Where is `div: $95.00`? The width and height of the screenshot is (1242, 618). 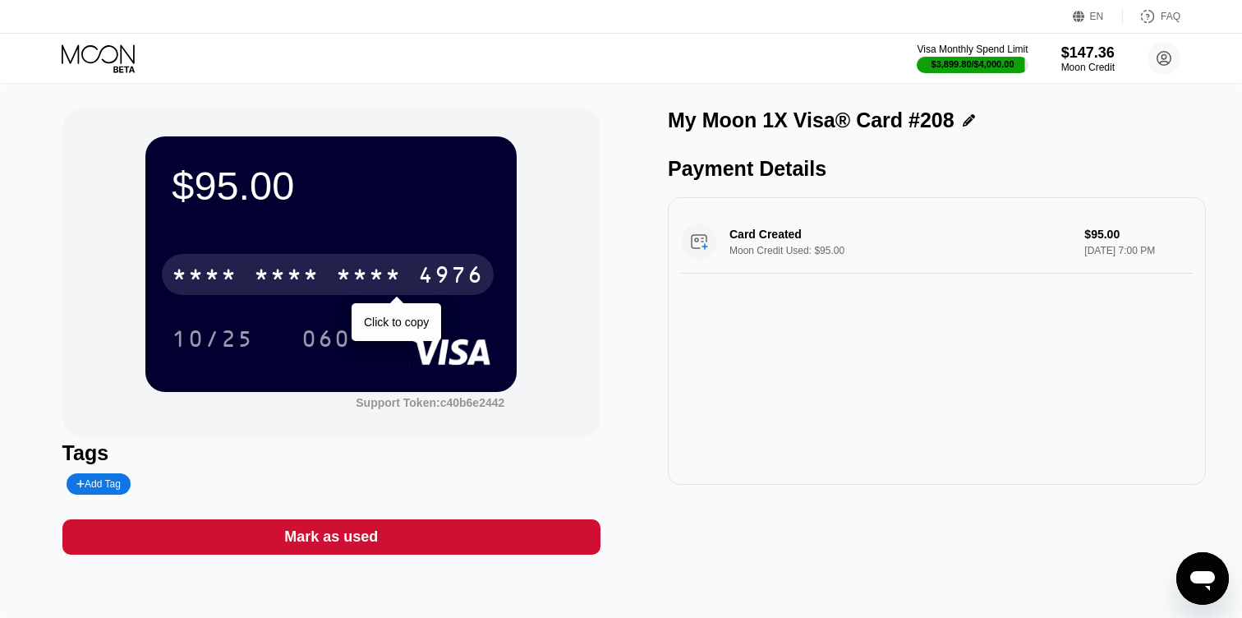 div: $95.00 is located at coordinates (331, 186).